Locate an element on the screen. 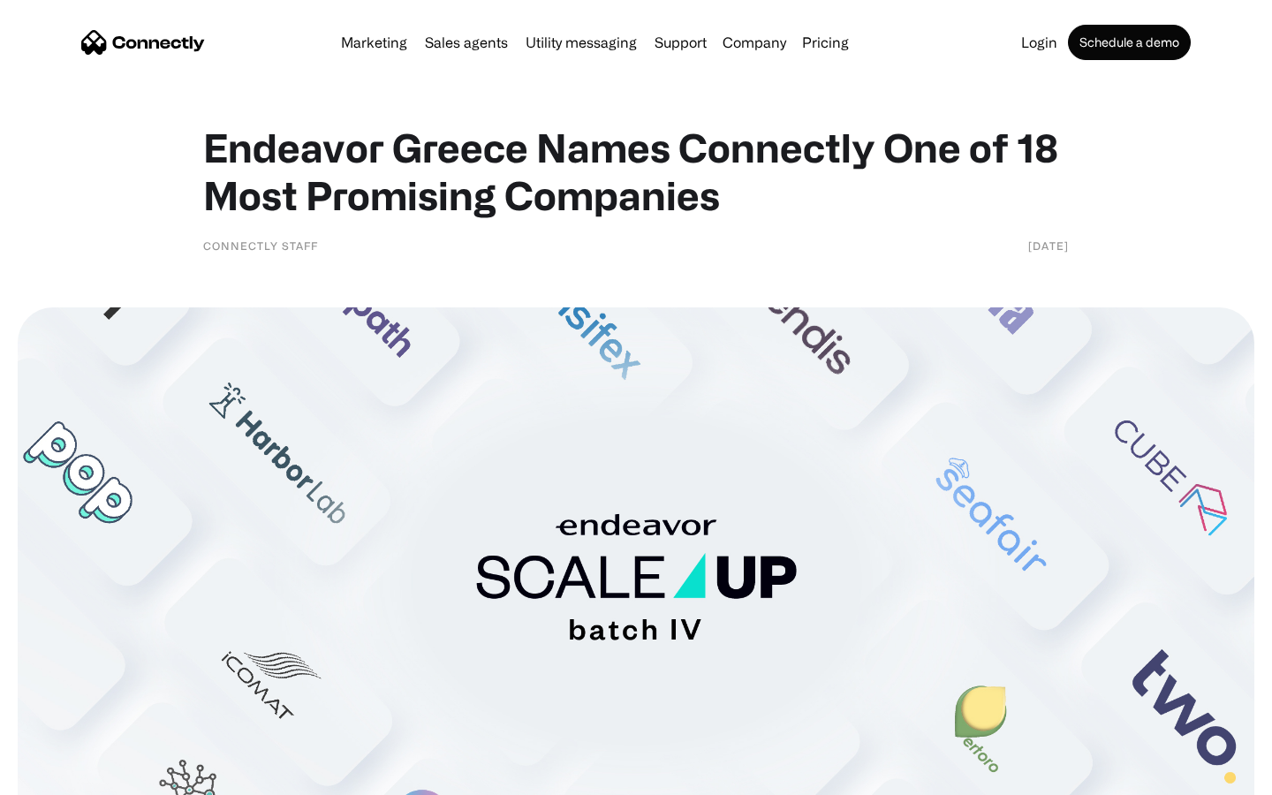  a: Login is located at coordinates (1039, 42).